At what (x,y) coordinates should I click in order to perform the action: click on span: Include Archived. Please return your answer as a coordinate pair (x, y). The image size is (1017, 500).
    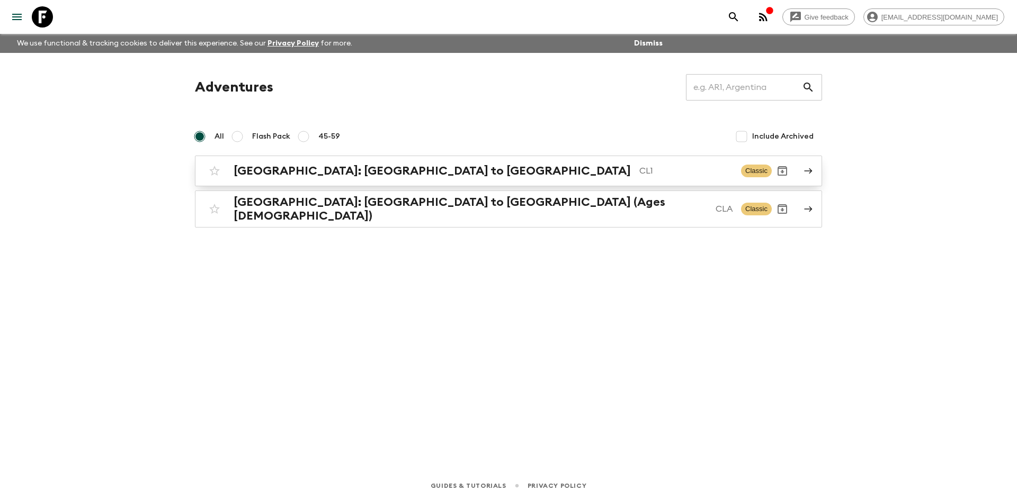
    Looking at the image, I should click on (783, 137).